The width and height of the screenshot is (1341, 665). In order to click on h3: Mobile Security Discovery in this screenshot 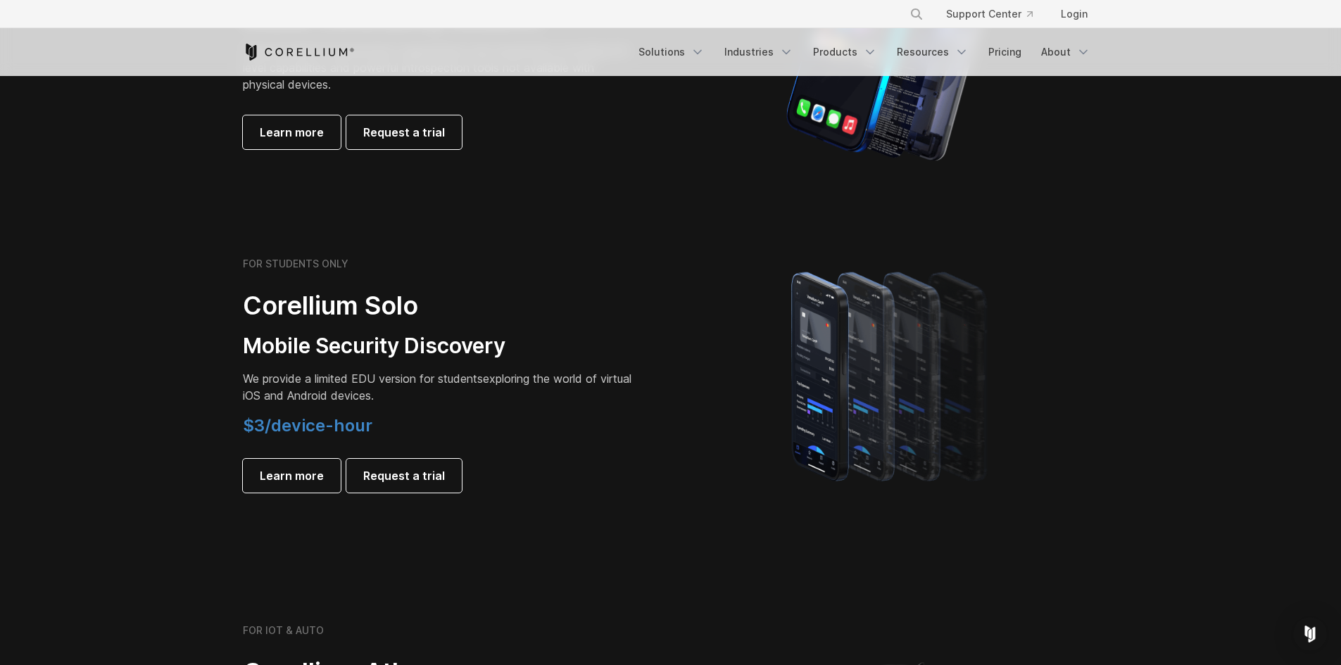, I will do `click(440, 346)`.